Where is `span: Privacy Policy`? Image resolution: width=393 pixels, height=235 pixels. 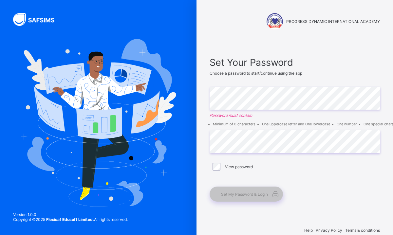 span: Privacy Policy is located at coordinates (329, 230).